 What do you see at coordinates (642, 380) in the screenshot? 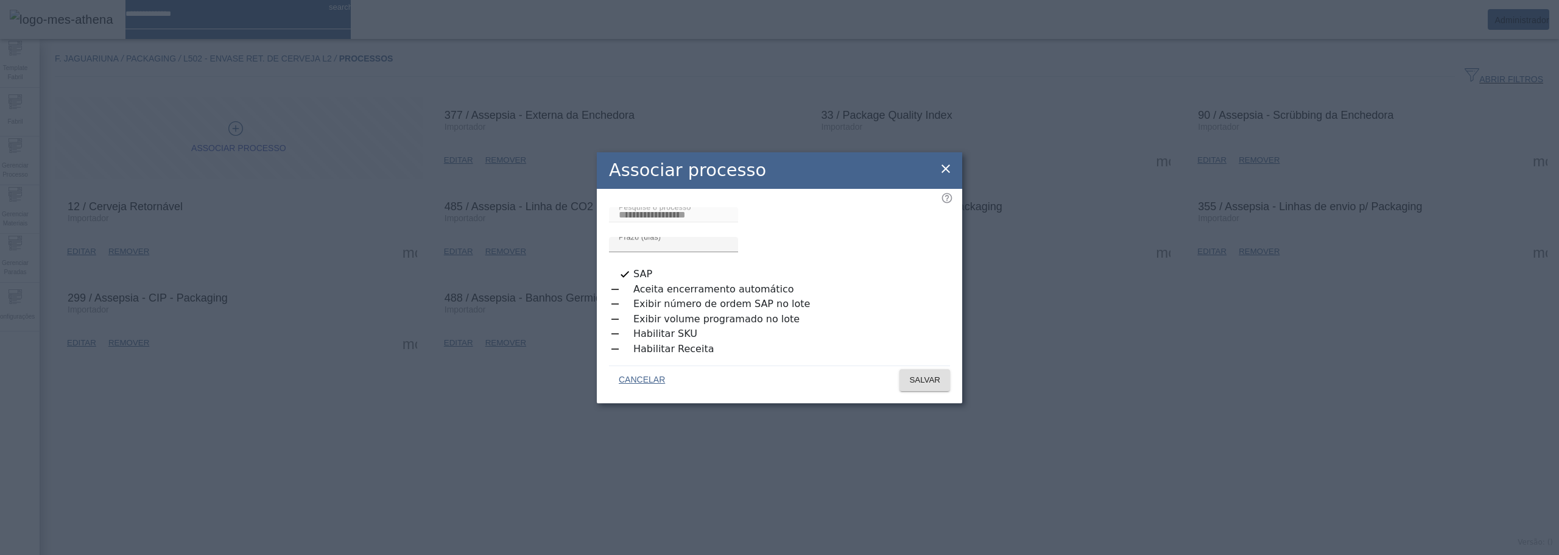
I see `span: CANCELAR` at bounding box center [642, 380].